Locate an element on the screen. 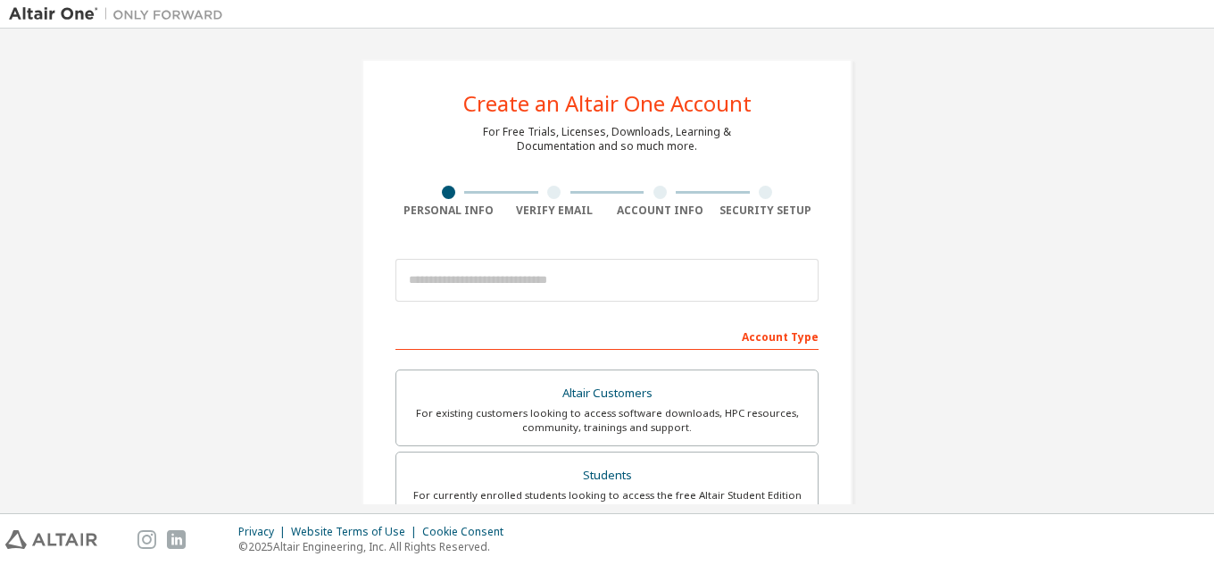  div: Account Info is located at coordinates (659, 211).